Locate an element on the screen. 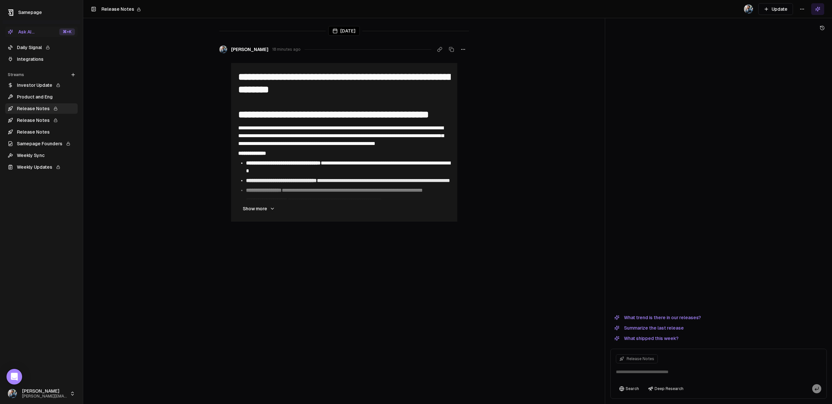  button: Summarize the last release is located at coordinates (649, 328).